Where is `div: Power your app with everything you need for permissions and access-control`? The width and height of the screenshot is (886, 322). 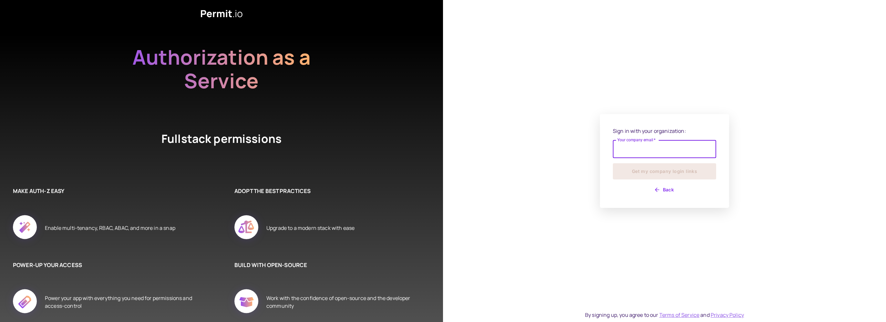
div: Power your app with everything you need for permissions and access-control is located at coordinates (123, 302).